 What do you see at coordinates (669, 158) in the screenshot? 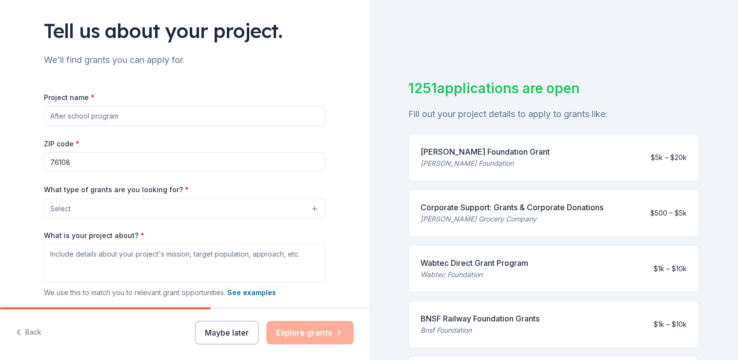
I see `div: $5k – $20k` at bounding box center [669, 158].